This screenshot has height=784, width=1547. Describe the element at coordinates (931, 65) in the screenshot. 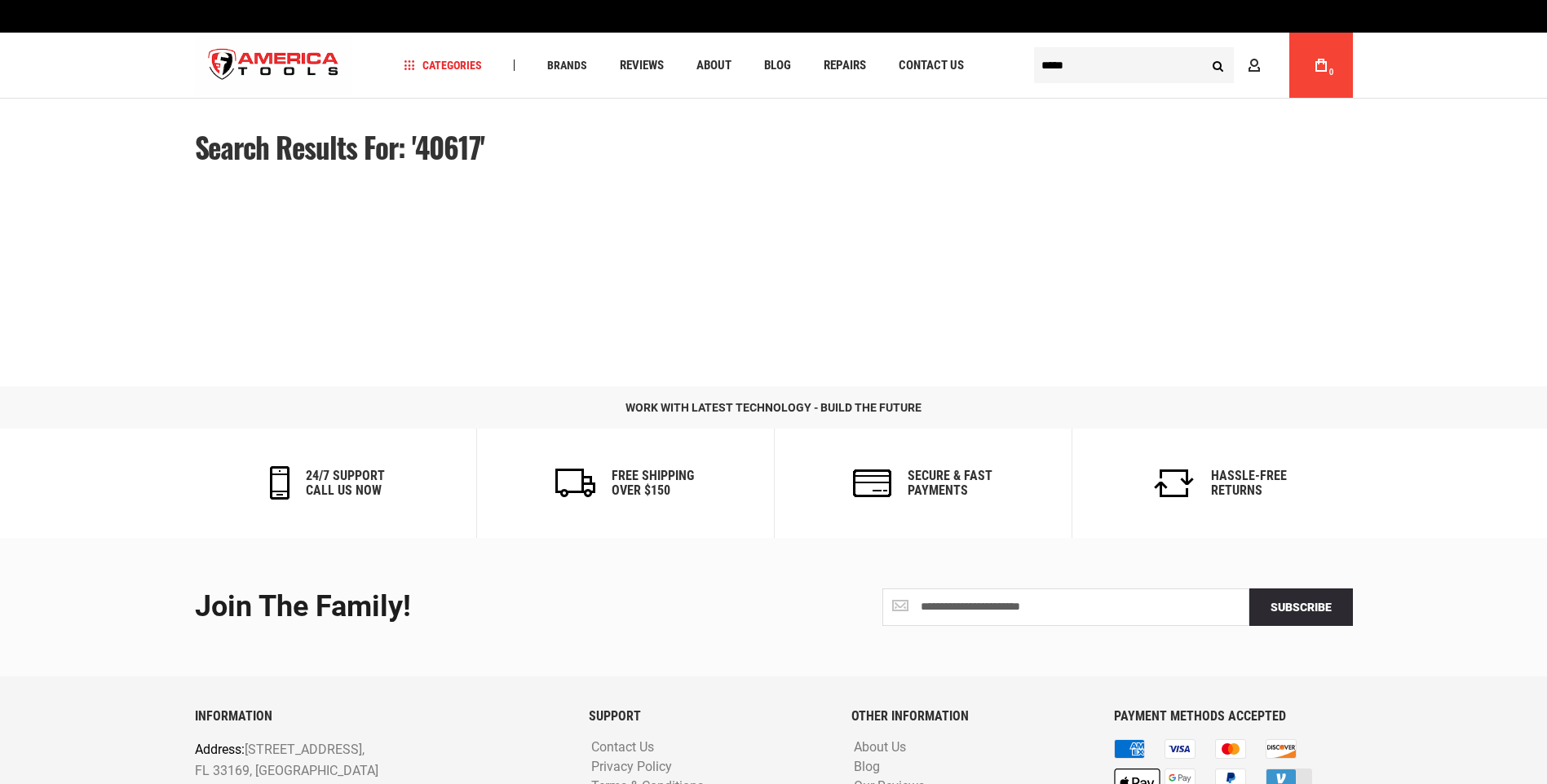

I see `span: Contact Us` at that location.